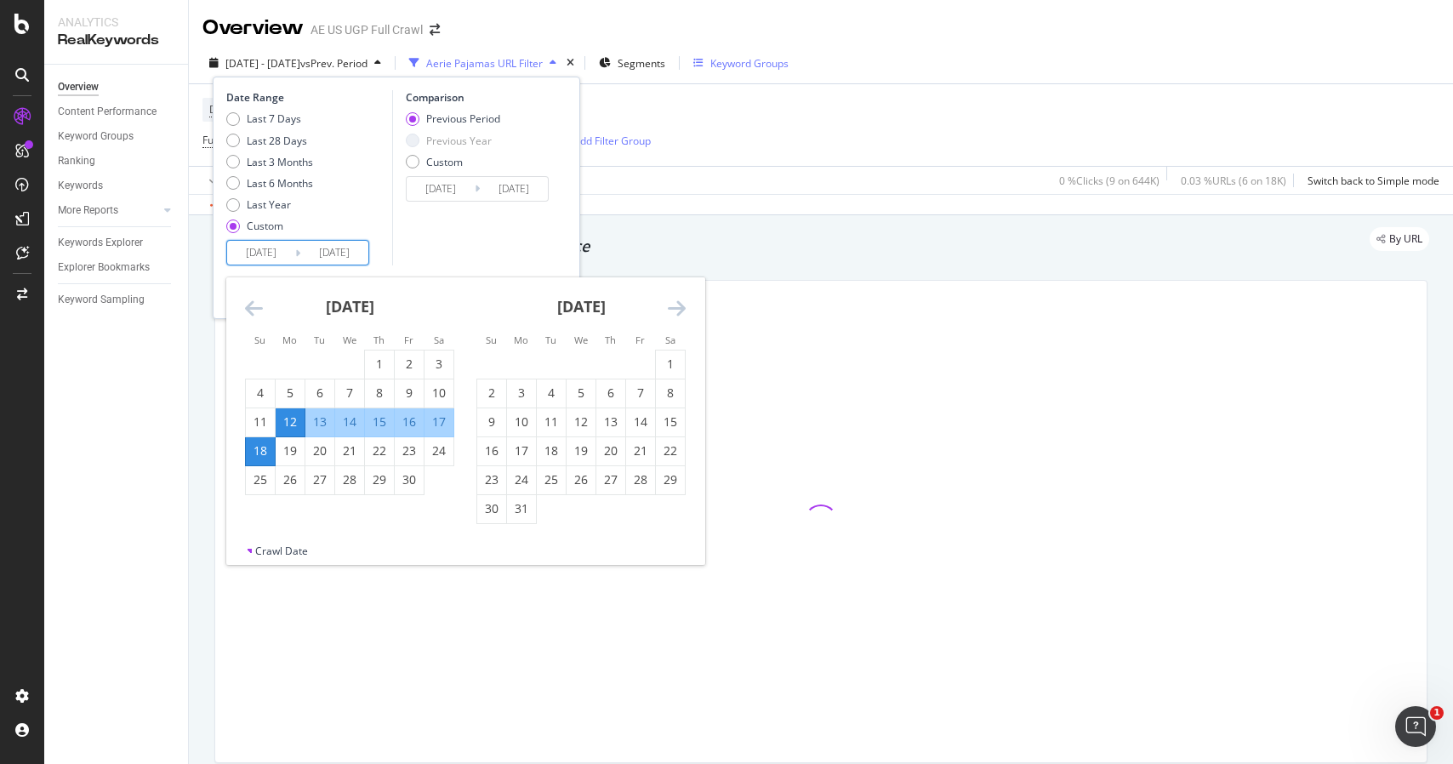 The width and height of the screenshot is (1453, 764). Describe the element at coordinates (632, 63) in the screenshot. I see `button: Segments` at that location.